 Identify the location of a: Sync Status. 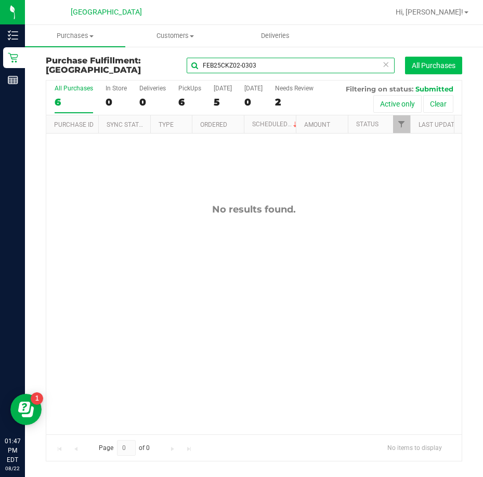
(126, 125).